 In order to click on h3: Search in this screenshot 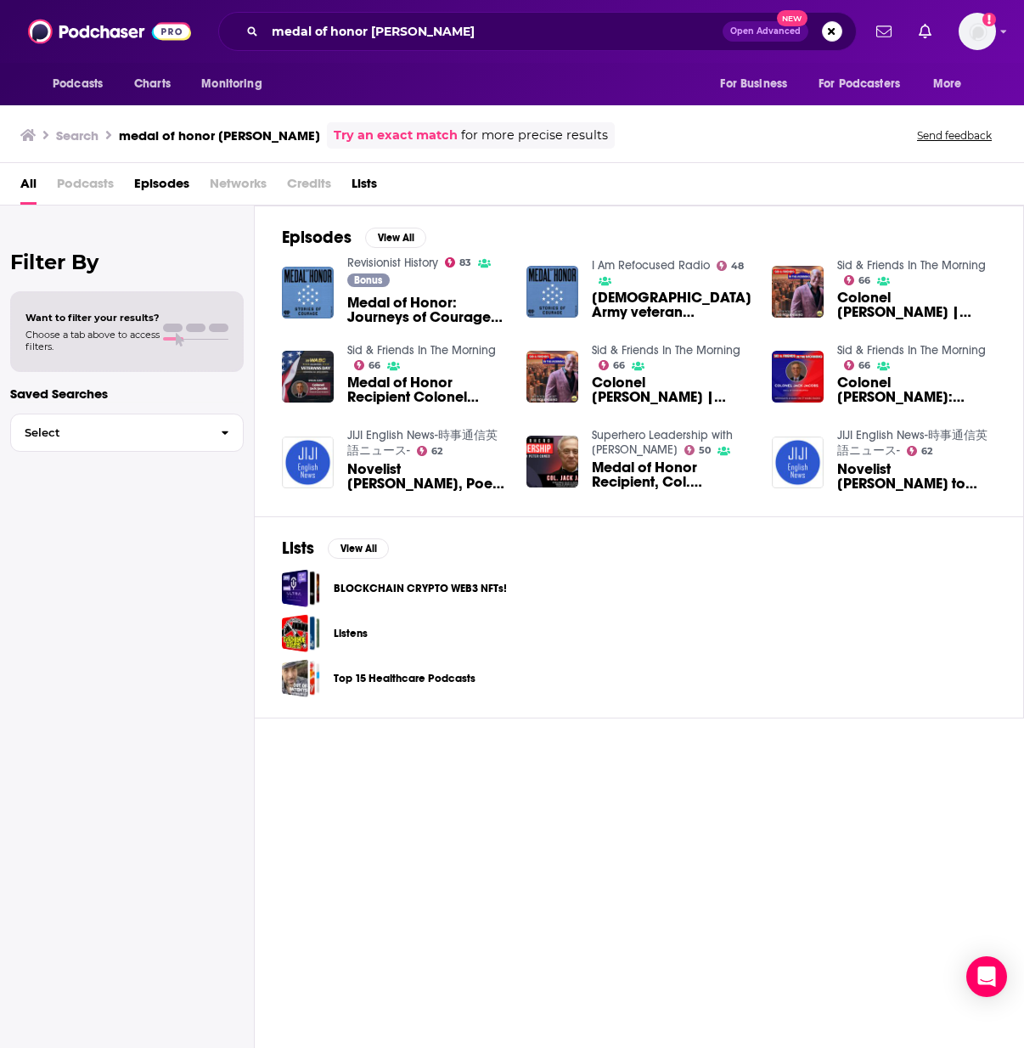, I will do `click(77, 135)`.